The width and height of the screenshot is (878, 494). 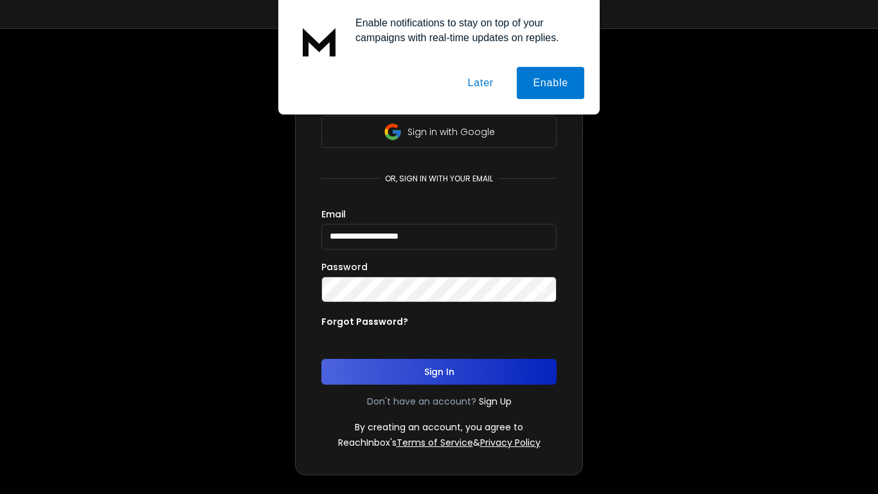 I want to click on p: Forgot Password?, so click(x=365, y=321).